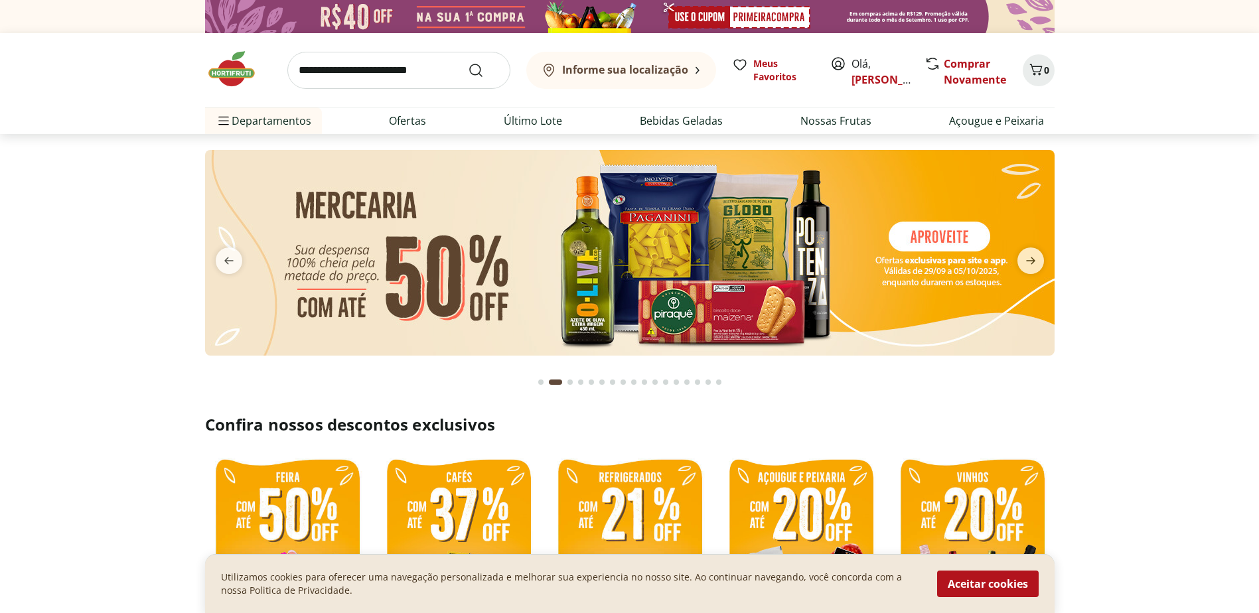  Describe the element at coordinates (630, 253) in the screenshot. I see `img: mercearia` at that location.